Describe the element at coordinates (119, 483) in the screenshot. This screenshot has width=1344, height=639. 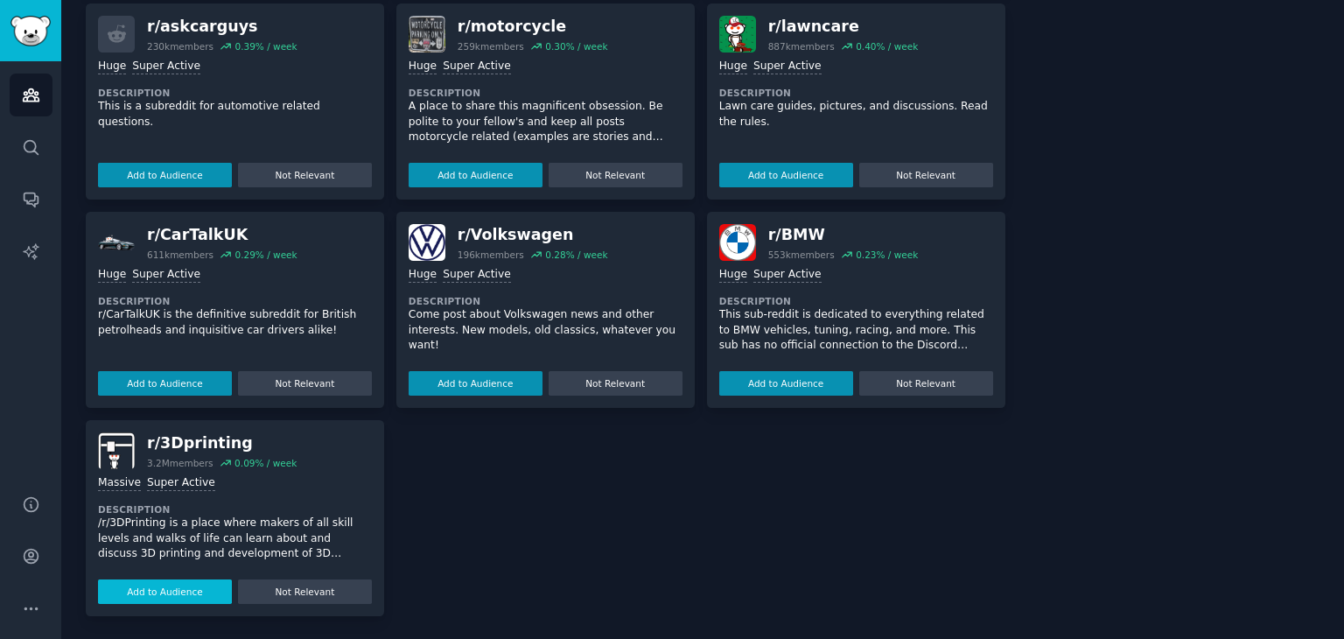
I see `div: Massive` at that location.